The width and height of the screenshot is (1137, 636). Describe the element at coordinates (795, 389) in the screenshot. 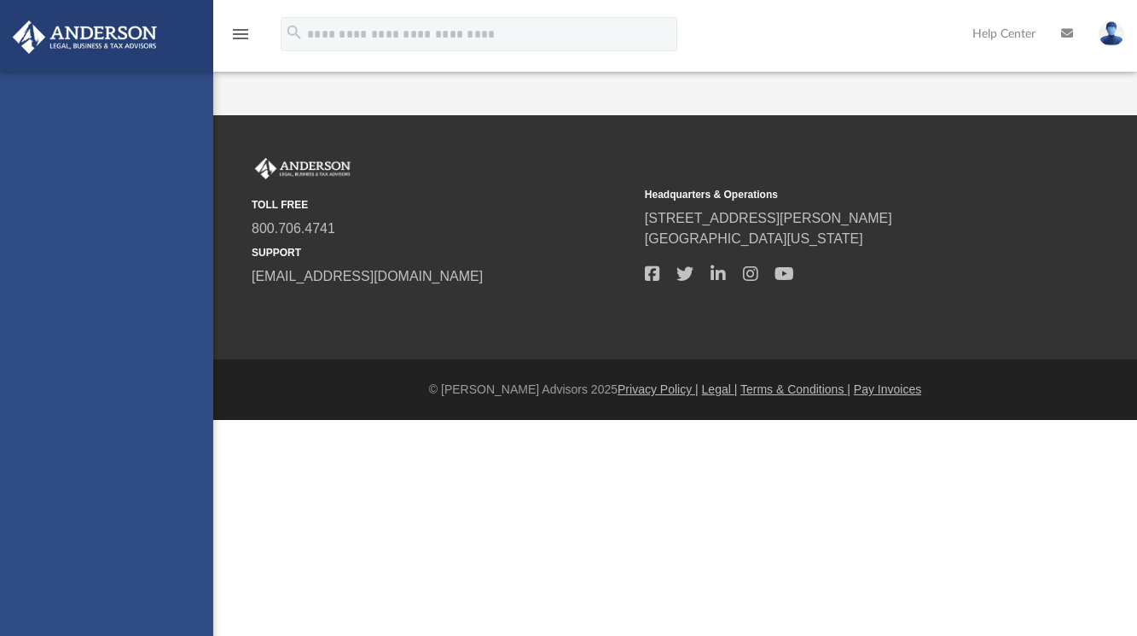

I see `a: Terms & Conditions |` at that location.